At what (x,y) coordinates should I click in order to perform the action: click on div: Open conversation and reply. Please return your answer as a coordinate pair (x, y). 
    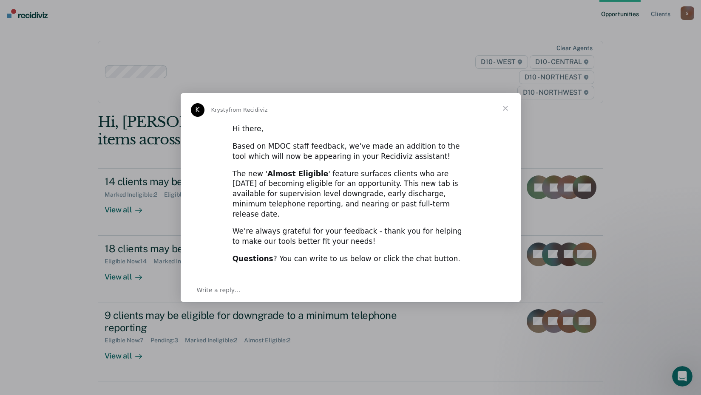
    Looking at the image, I should click on (351, 290).